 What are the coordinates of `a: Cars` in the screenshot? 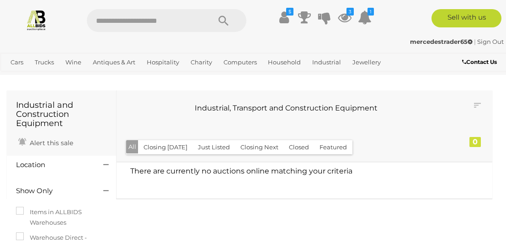 It's located at (17, 62).